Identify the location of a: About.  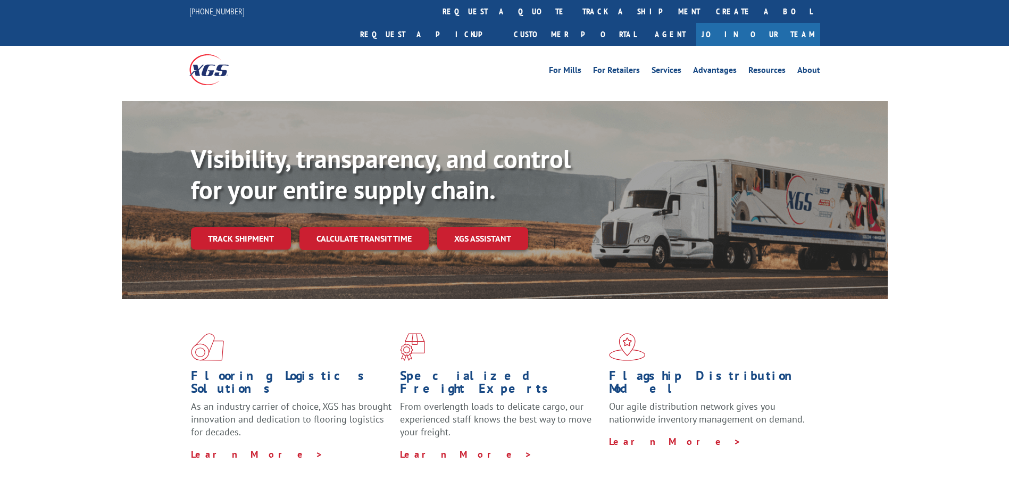
(808, 72).